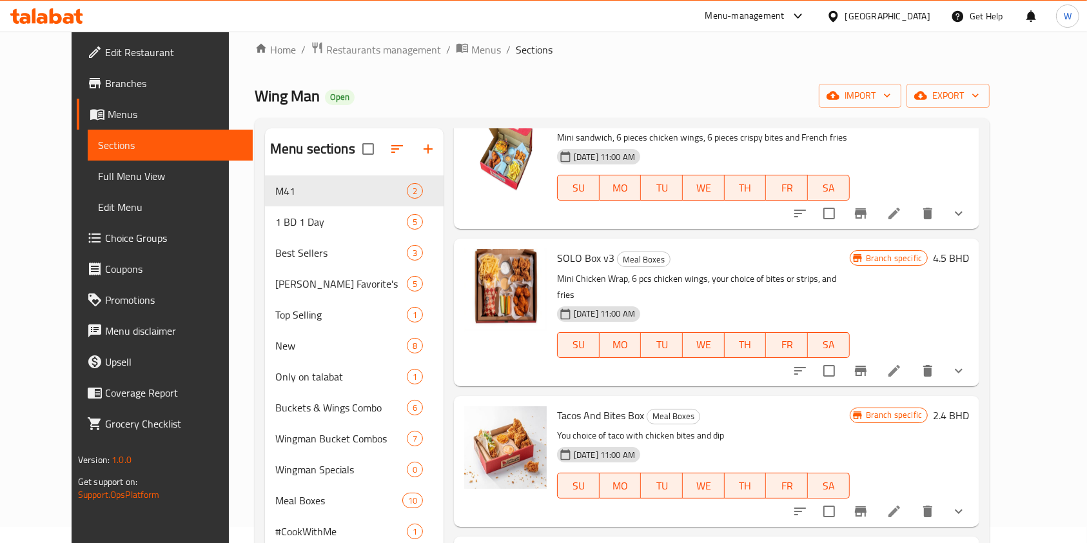  Describe the element at coordinates (415, 377) in the screenshot. I see `span: 1` at that location.